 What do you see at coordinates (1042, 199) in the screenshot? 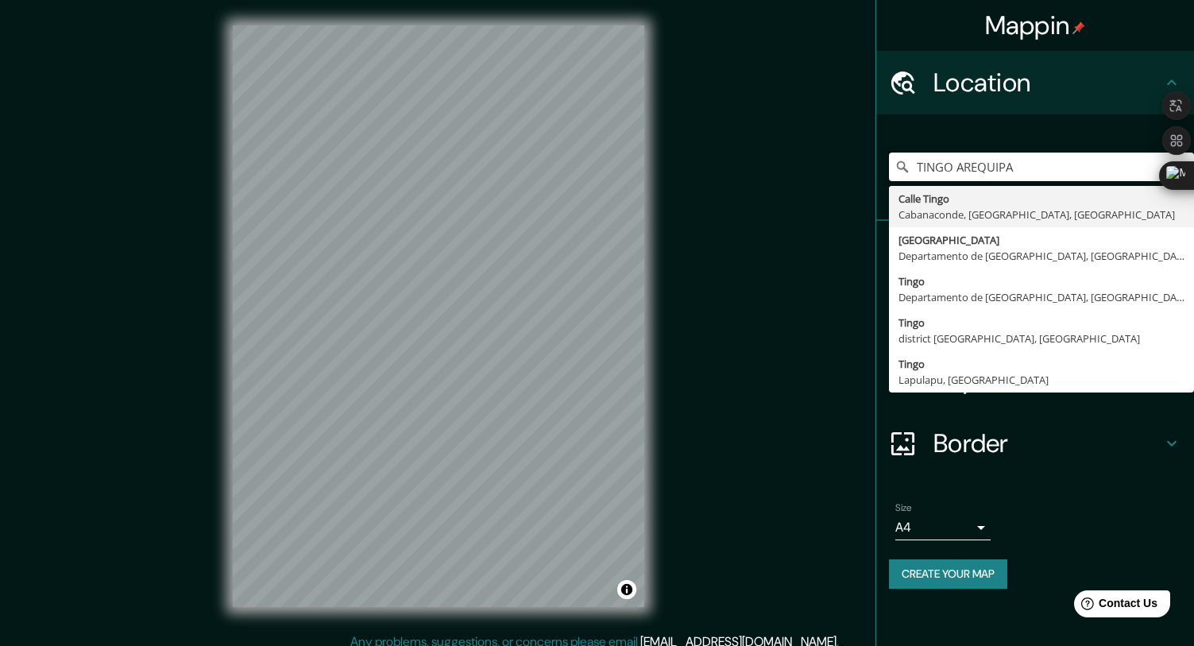
I see `div: Calle Tingo` at bounding box center [1042, 199].